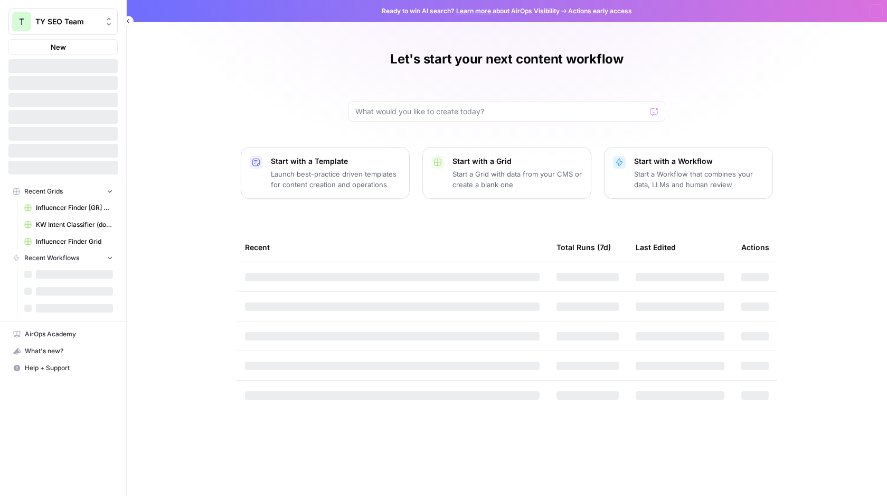  What do you see at coordinates (69, 368) in the screenshot?
I see `span: Help + Support` at bounding box center [69, 368].